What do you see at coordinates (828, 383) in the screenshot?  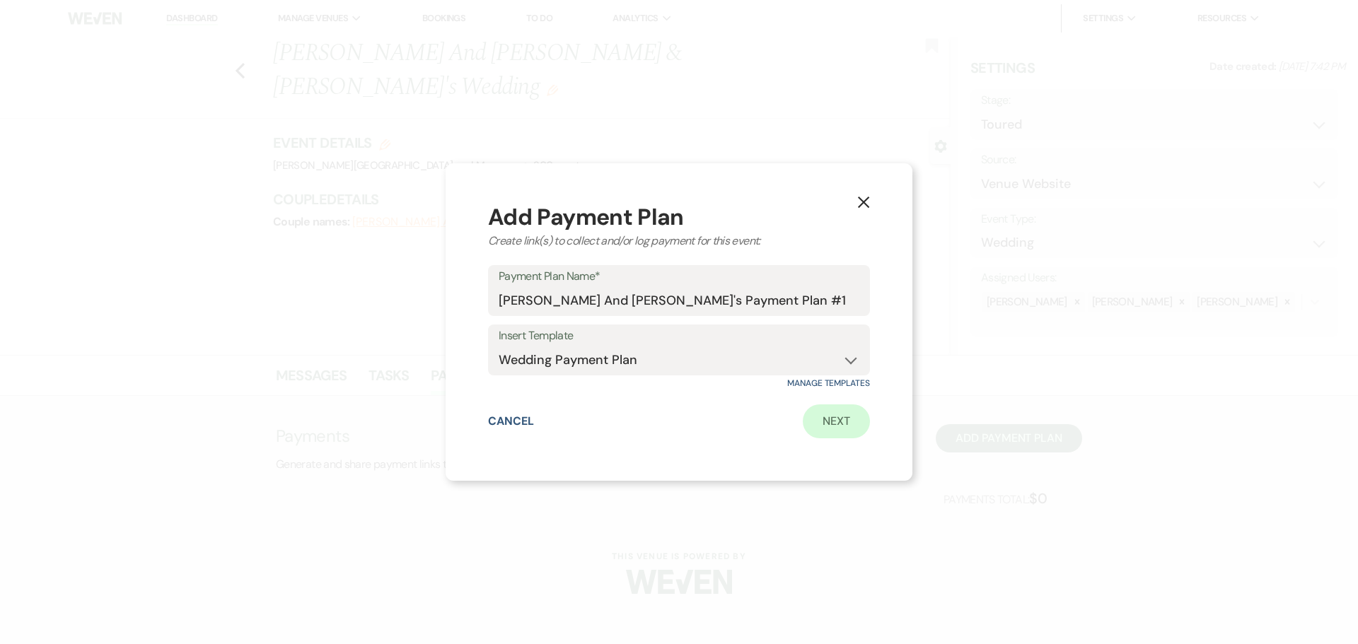 I see `a: Manage Templates` at bounding box center [828, 383].